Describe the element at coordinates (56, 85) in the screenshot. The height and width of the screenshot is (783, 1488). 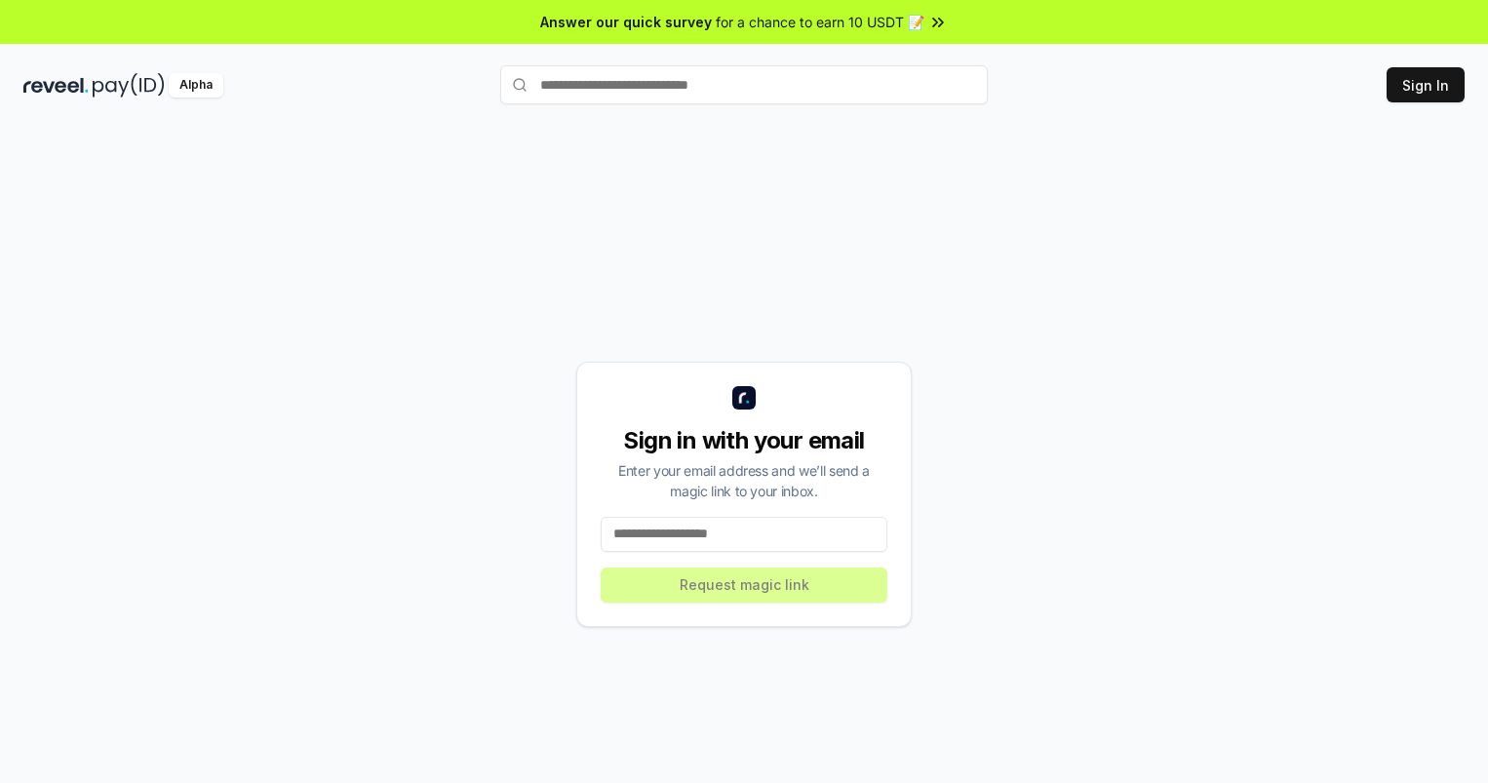
I see `img: reveel_dark` at that location.